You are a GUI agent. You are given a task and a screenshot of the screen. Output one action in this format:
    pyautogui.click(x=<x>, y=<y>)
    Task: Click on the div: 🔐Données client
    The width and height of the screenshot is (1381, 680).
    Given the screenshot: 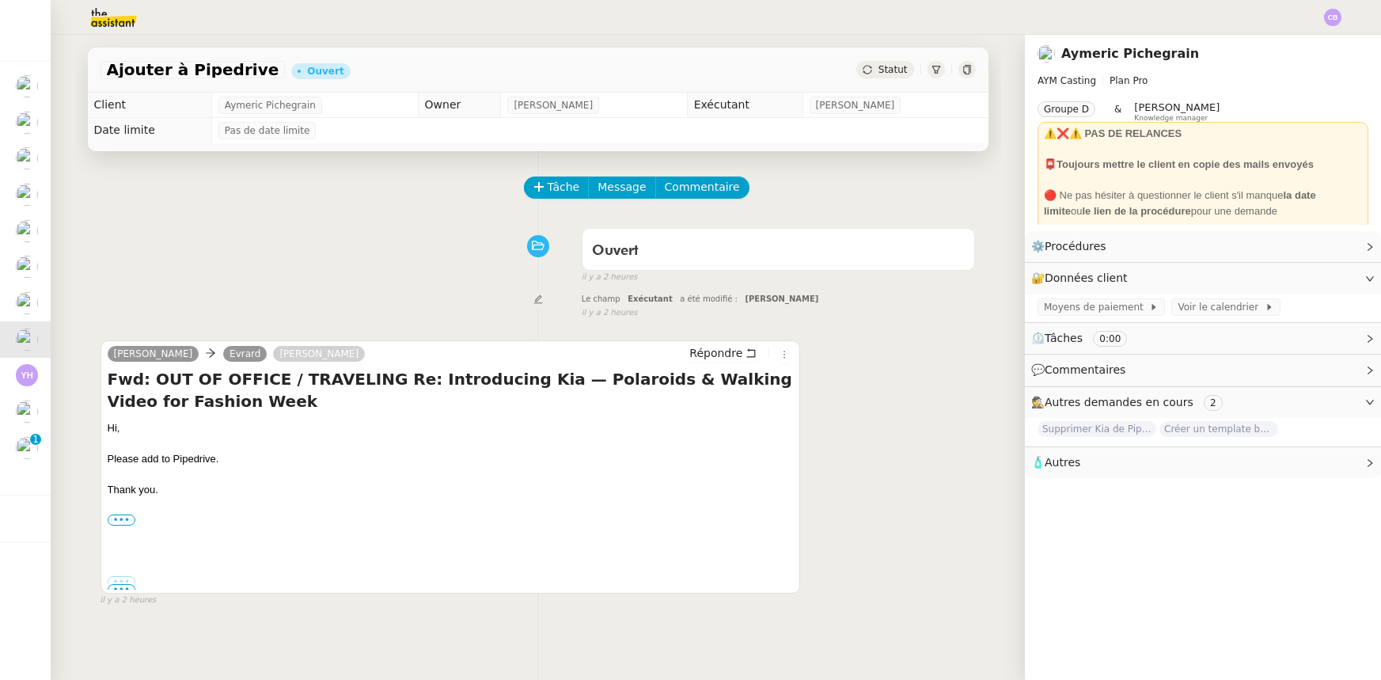 What is the action you would take?
    pyautogui.click(x=1203, y=278)
    